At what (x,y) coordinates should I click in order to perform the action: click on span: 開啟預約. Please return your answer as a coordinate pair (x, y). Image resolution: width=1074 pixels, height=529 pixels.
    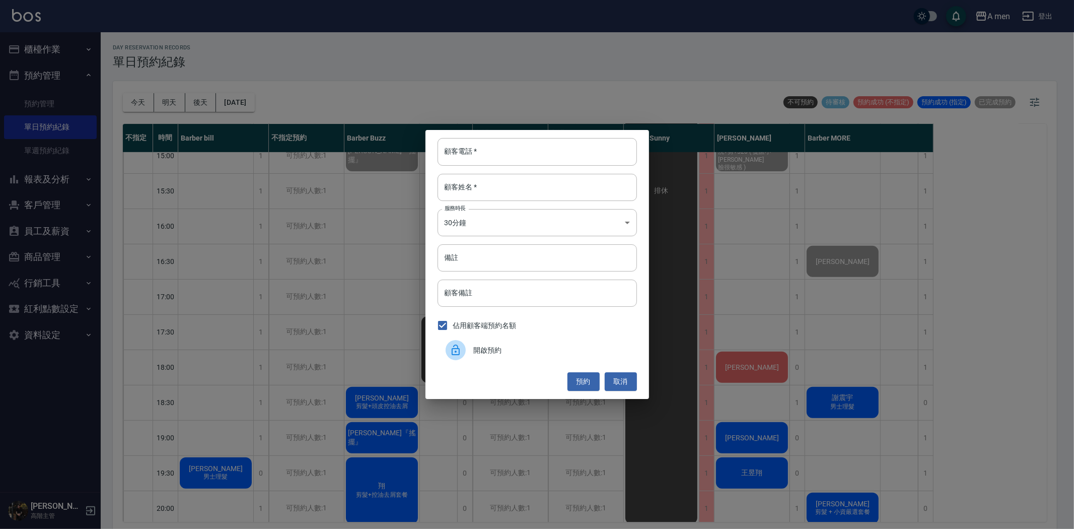
    Looking at the image, I should click on (551, 350).